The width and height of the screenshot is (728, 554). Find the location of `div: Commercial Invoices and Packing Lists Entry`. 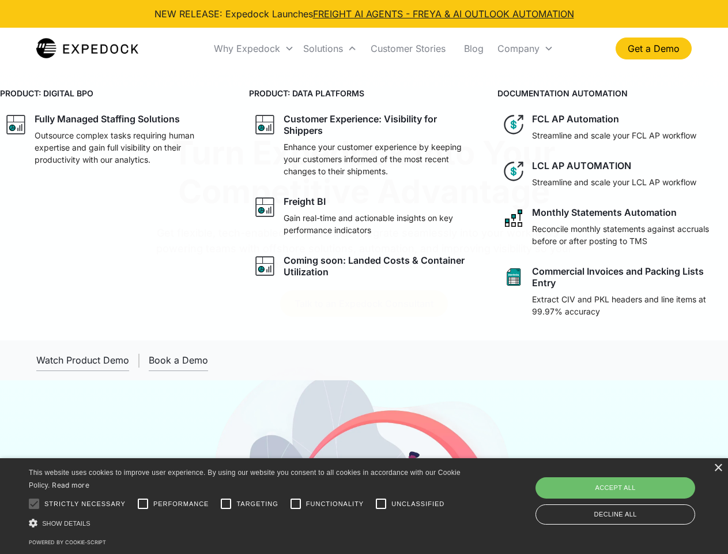

div: Commercial Invoices and Packing Lists Entry is located at coordinates (628, 277).